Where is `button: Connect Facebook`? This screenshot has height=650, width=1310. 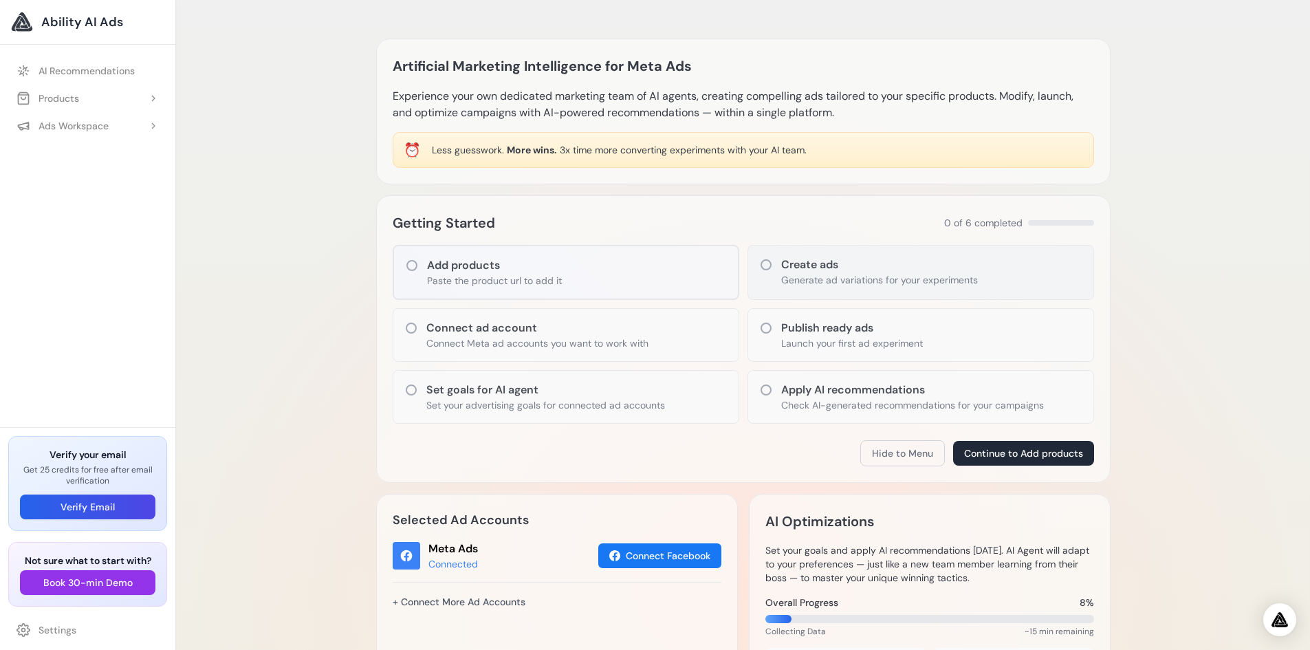 button: Connect Facebook is located at coordinates (659, 556).